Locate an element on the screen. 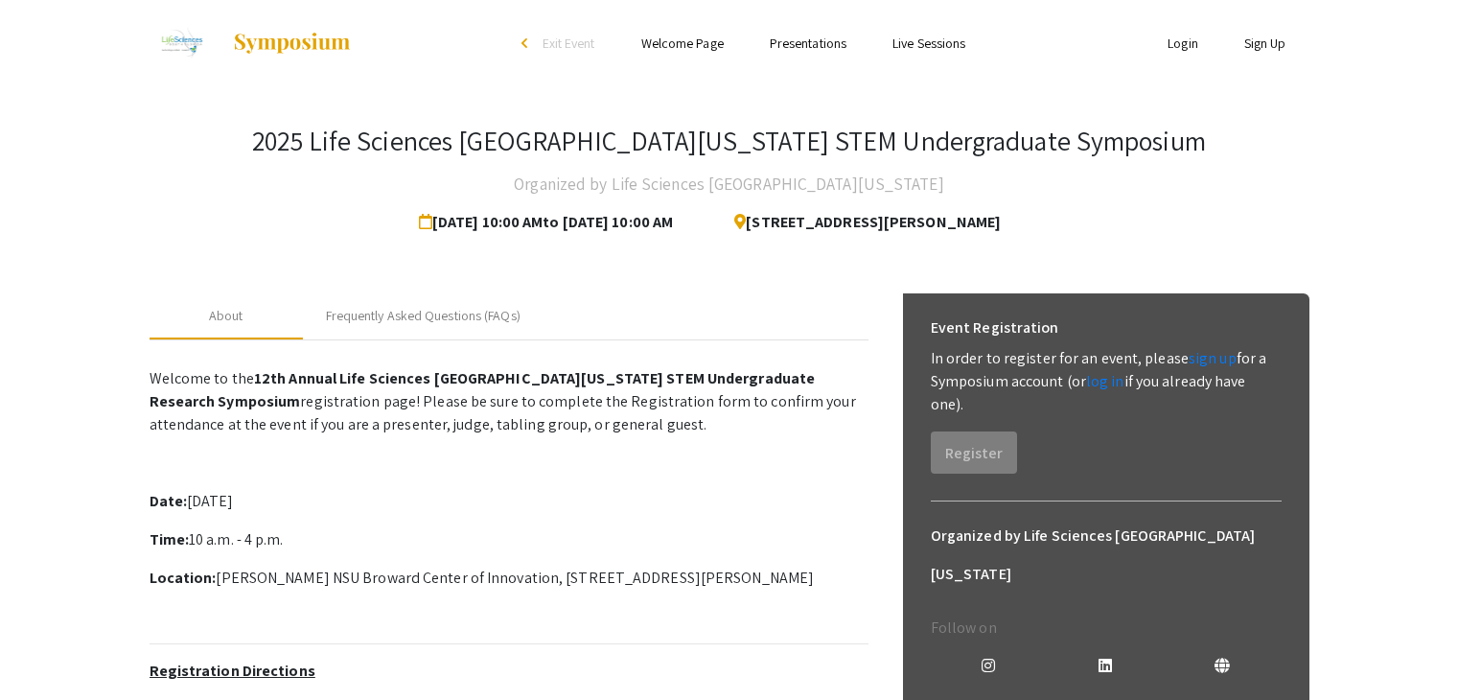 The image size is (1458, 700). u: Registration Directions is located at coordinates (232, 670).